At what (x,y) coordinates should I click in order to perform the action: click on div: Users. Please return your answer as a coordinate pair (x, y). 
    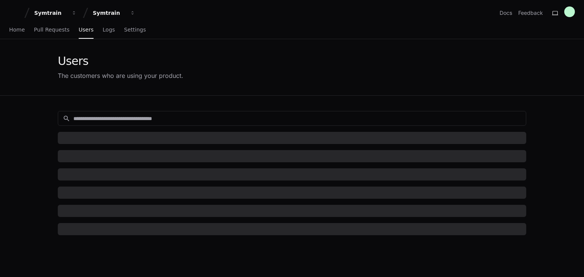
    Looking at the image, I should click on (121, 61).